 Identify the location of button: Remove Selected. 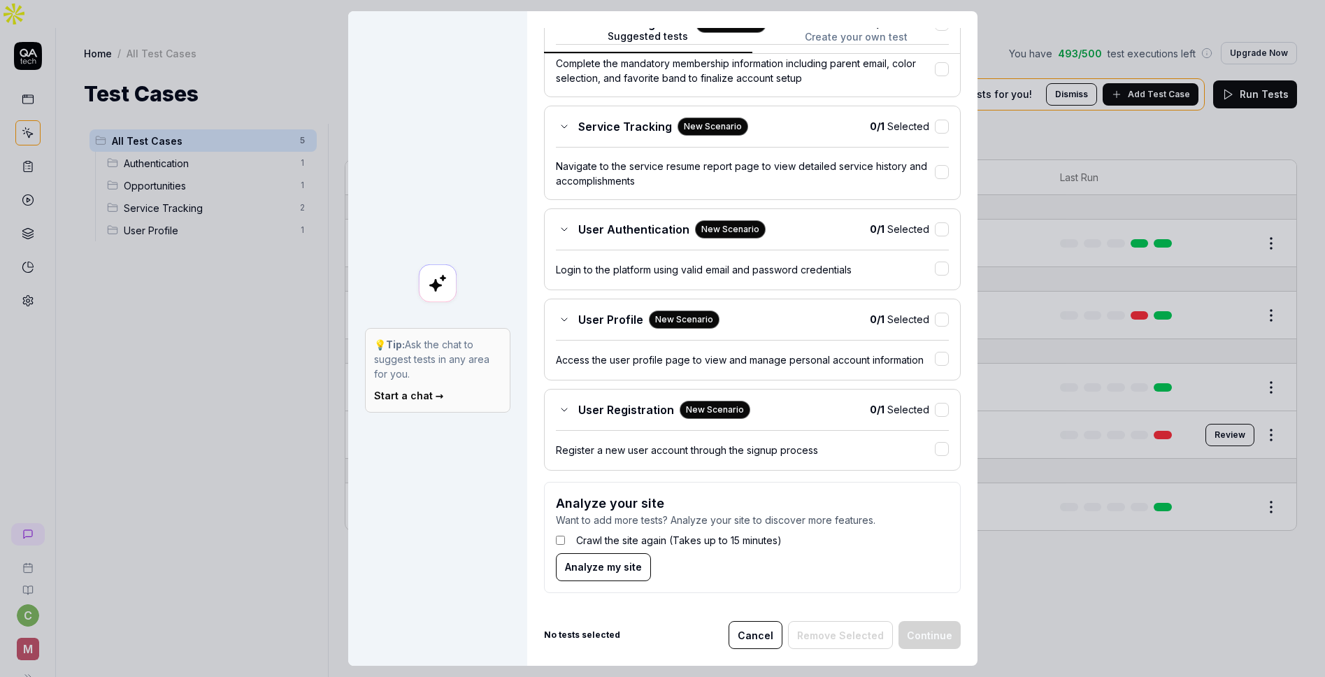
(841, 635).